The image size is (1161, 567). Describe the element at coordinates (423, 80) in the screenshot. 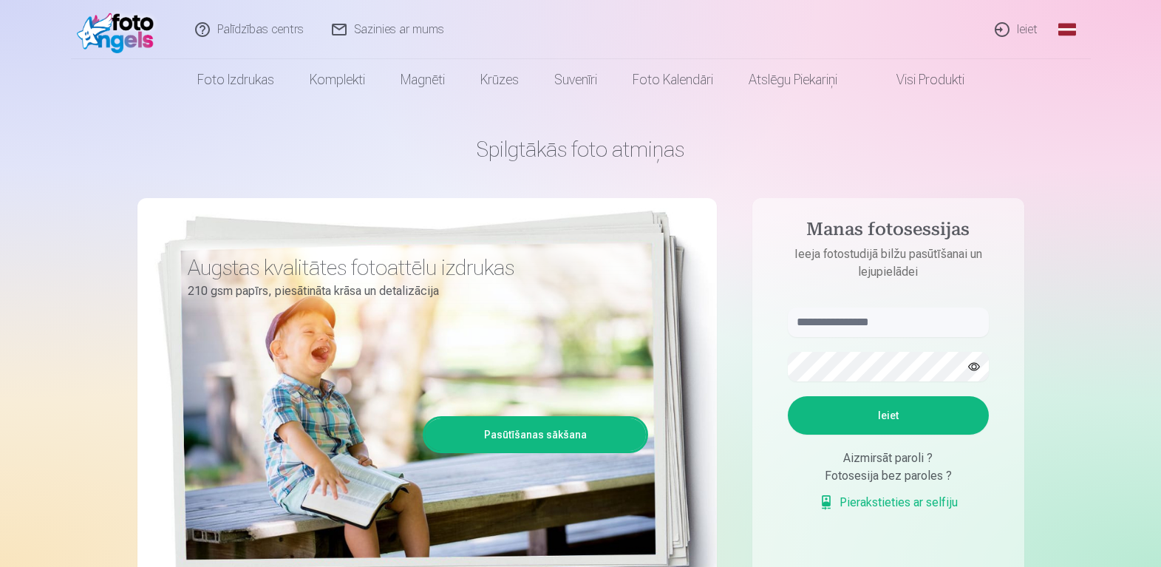

I see `a: Magnēti` at that location.